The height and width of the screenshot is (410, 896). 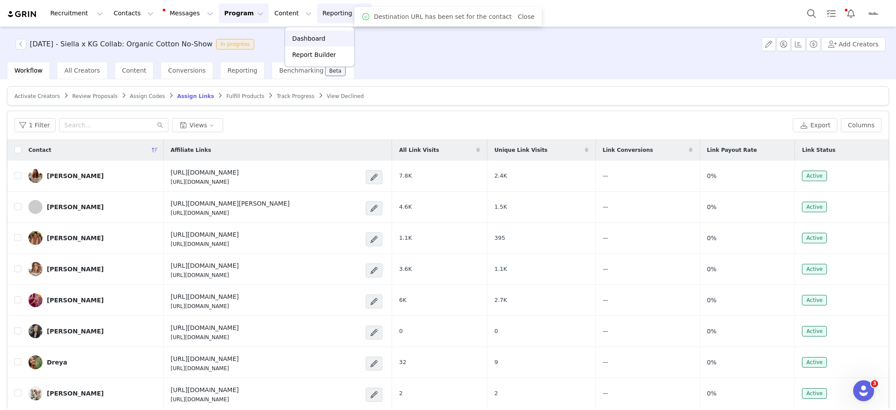 I want to click on a: grin logo, so click(x=22, y=14).